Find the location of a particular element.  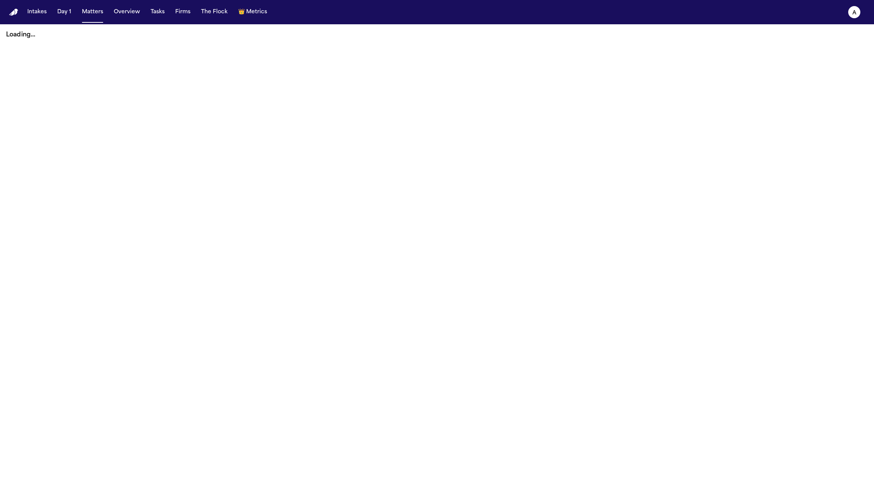

a: Matters is located at coordinates (93, 12).